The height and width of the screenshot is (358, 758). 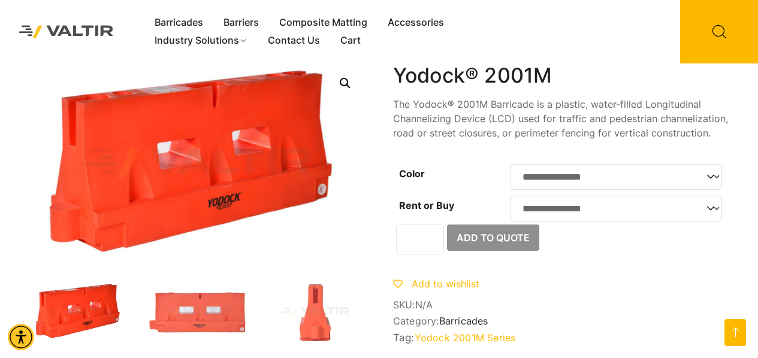 I want to click on span: Category:, so click(x=560, y=321).